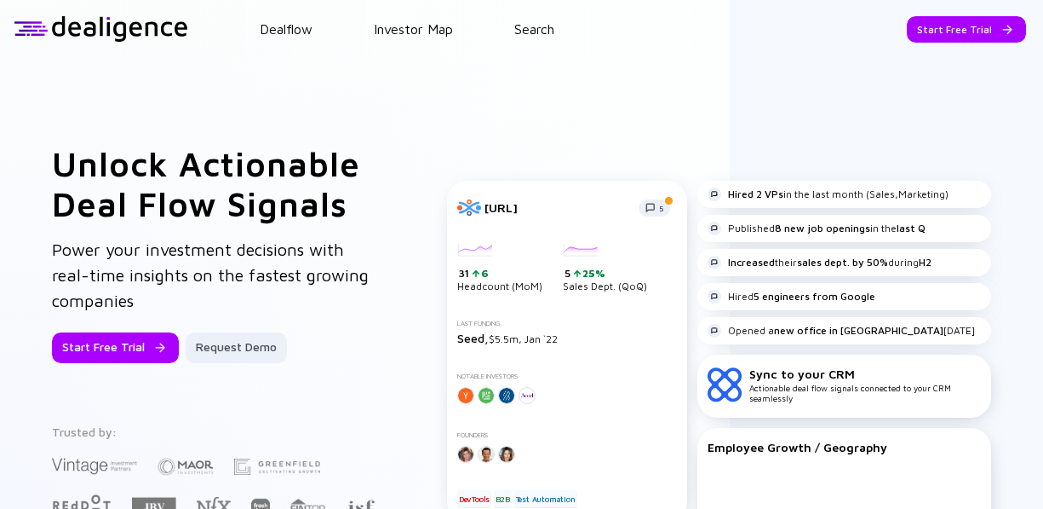 The height and width of the screenshot is (509, 1043). What do you see at coordinates (606, 273) in the screenshot?
I see `div: 5` at bounding box center [606, 273].